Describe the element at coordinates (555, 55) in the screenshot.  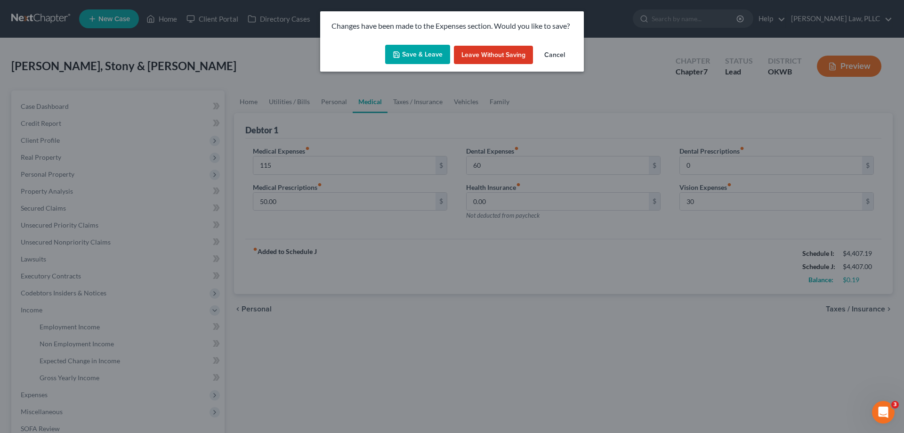
I see `button: Cancel` at that location.